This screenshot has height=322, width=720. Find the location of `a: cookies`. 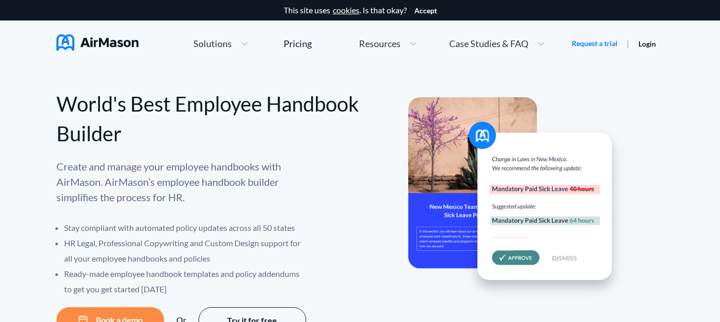

a: cookies is located at coordinates (346, 10).